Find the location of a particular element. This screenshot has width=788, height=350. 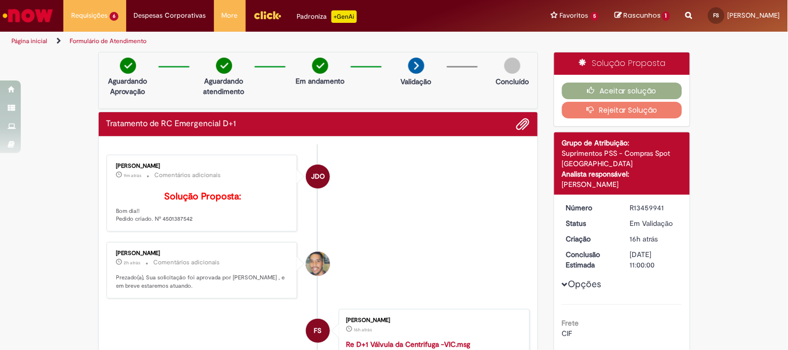

button: Adicionar anexos is located at coordinates (523, 124).